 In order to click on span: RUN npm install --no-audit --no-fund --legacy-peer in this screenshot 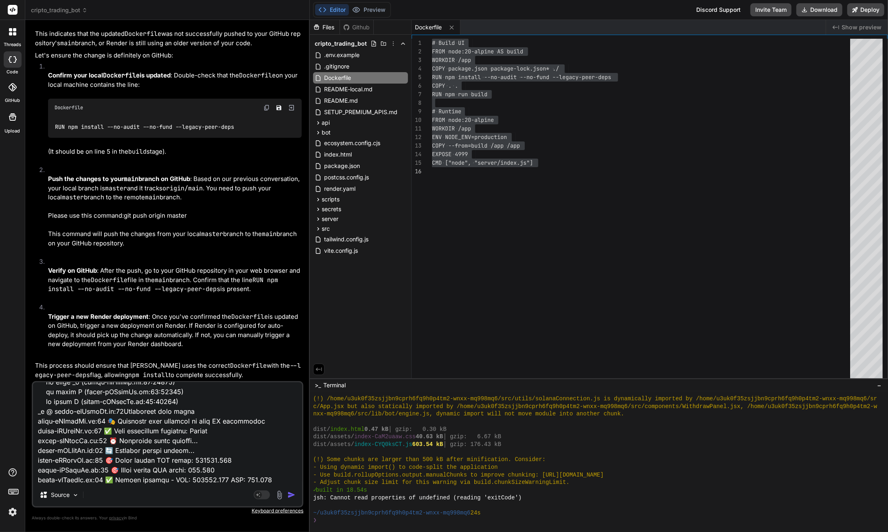, I will do `click(514, 77)`.